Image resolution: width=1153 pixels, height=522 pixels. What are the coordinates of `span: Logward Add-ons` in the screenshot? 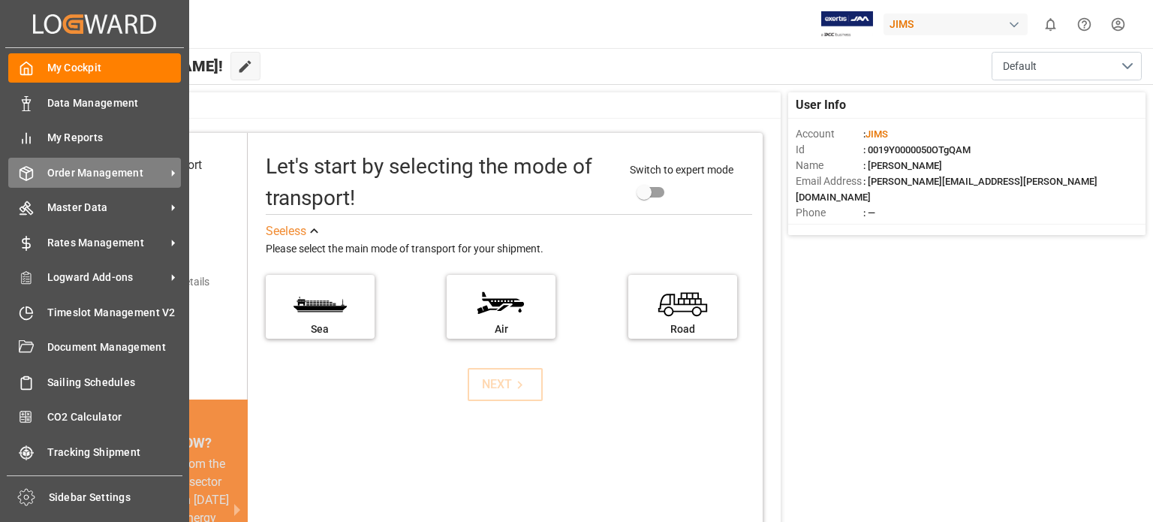 It's located at (107, 277).